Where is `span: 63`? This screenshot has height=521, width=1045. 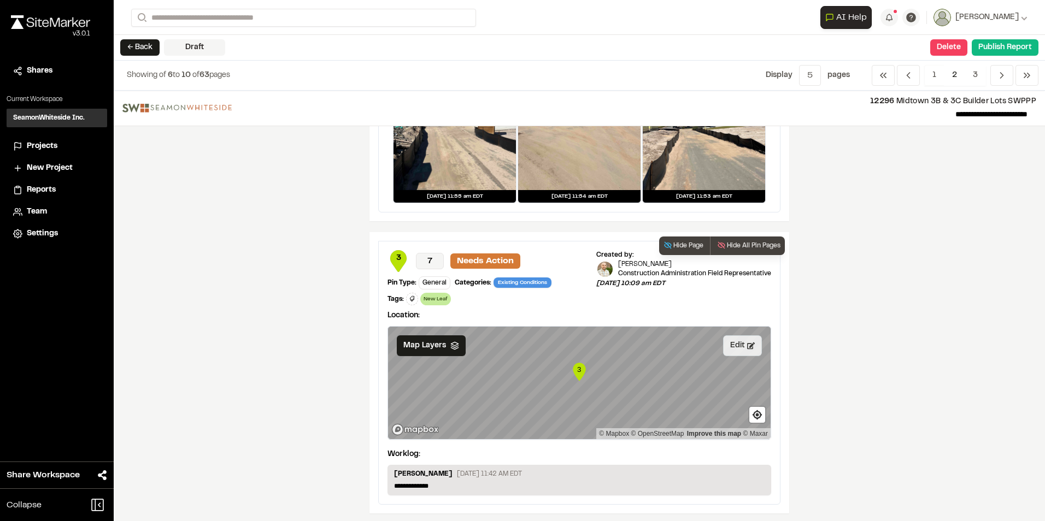
span: 63 is located at coordinates (204, 75).